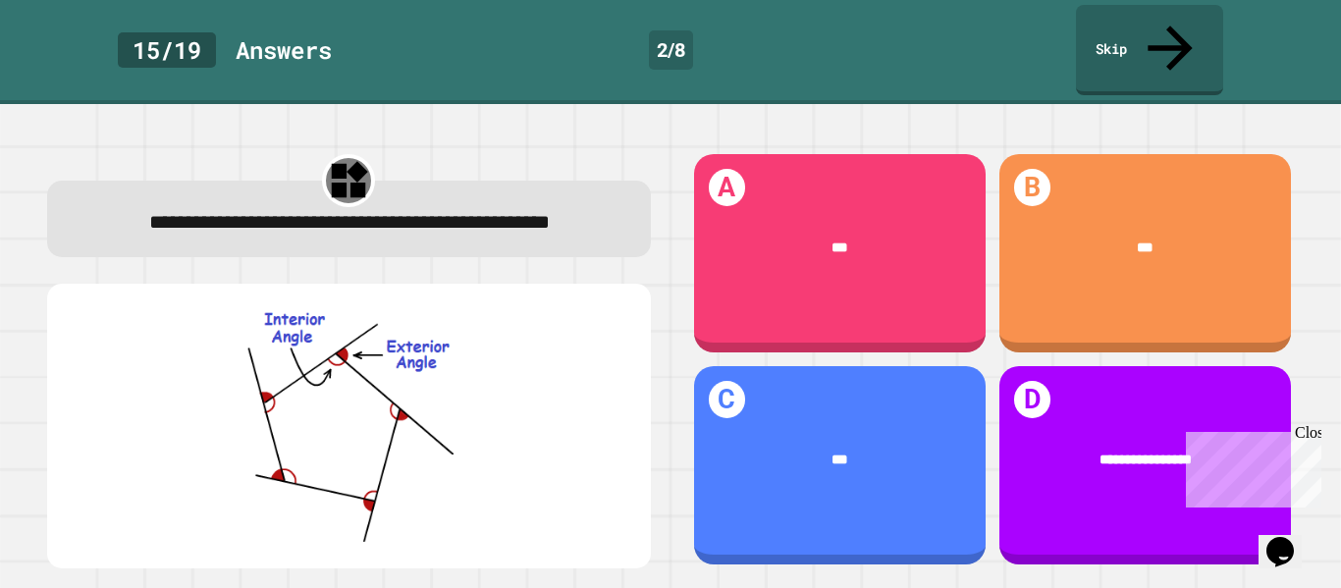  I want to click on div: 2 / 8, so click(670, 50).